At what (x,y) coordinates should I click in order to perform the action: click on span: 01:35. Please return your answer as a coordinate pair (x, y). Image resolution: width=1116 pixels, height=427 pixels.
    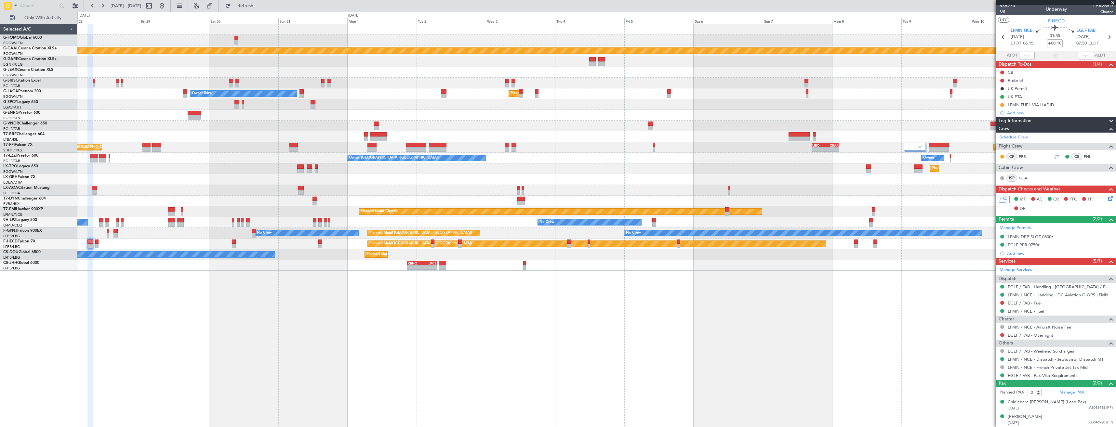
    Looking at the image, I should click on (1055, 36).